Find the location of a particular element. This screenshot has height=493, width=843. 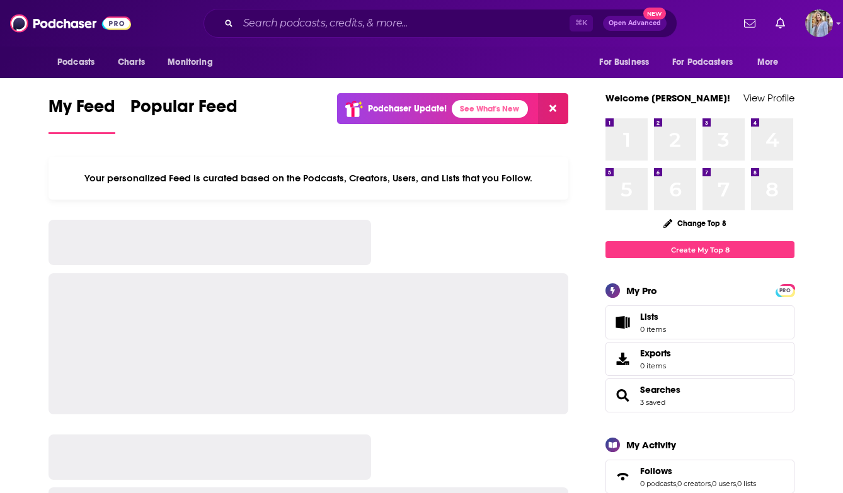

span: More is located at coordinates (768, 62).